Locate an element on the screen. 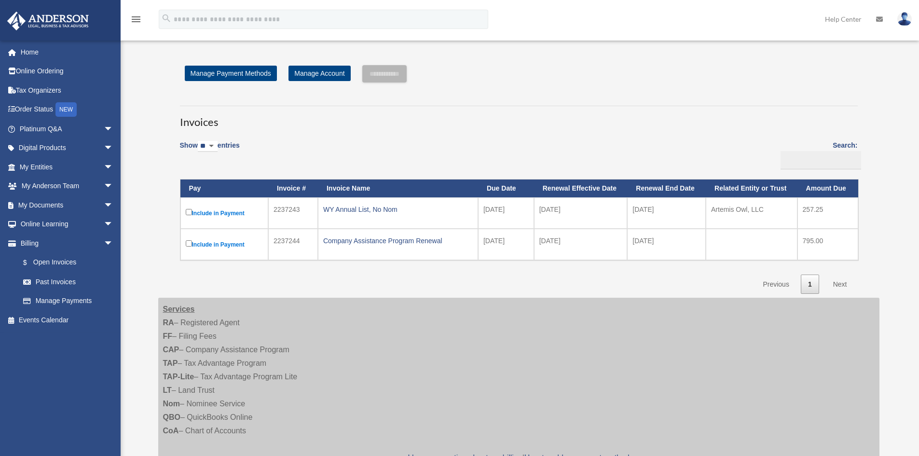 The height and width of the screenshot is (456, 919). strong: RA is located at coordinates (168, 322).